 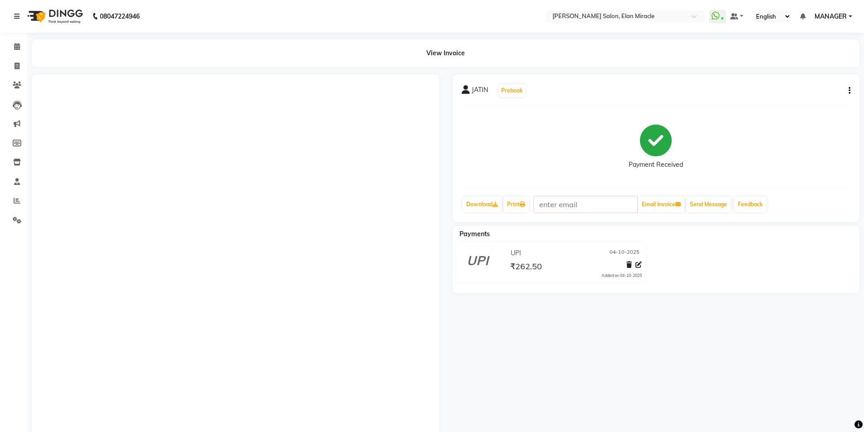 I want to click on div: Added on 04-10-2025, so click(x=621, y=276).